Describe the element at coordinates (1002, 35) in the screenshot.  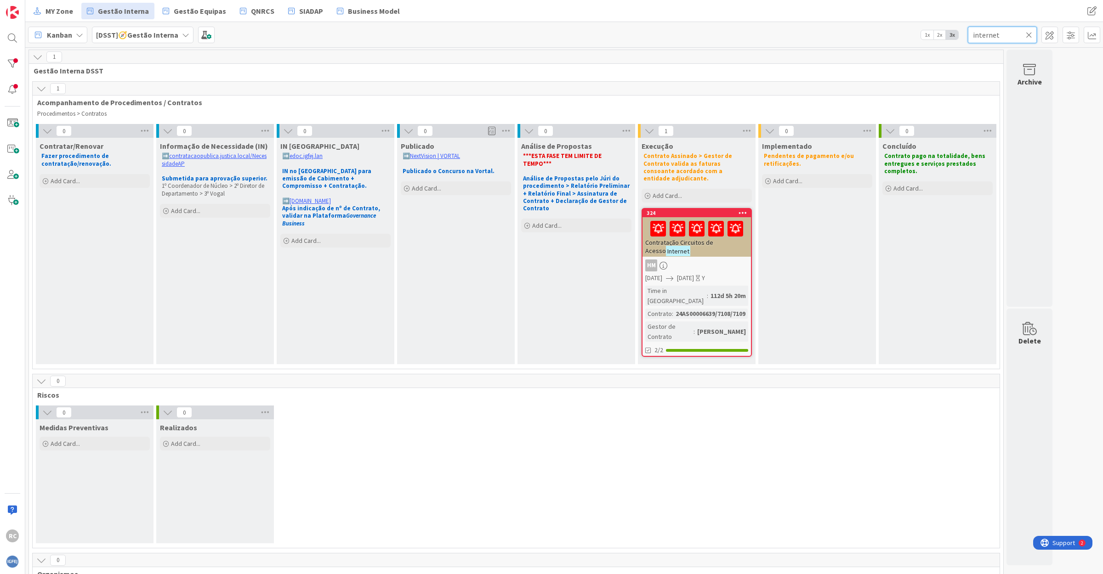
I see `input: Quick Filter...` at that location.